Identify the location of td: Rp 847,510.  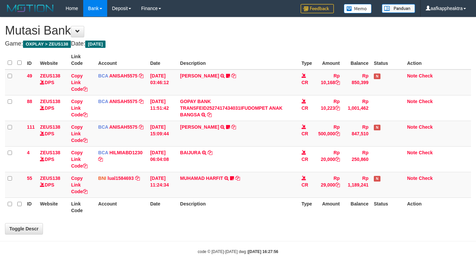
(357, 133).